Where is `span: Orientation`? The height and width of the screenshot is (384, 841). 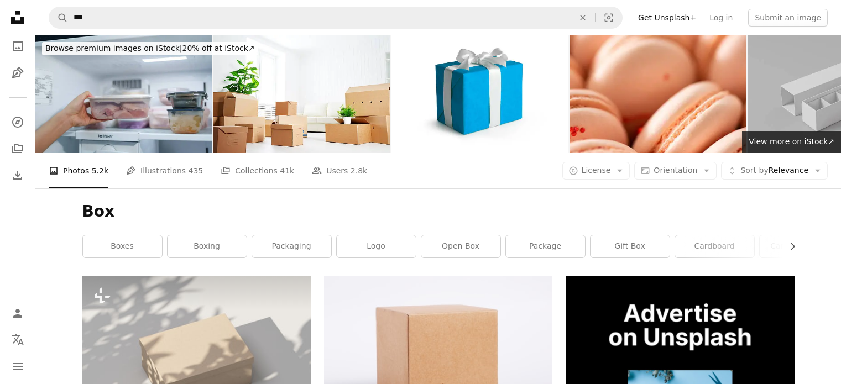
span: Orientation is located at coordinates (675, 170).